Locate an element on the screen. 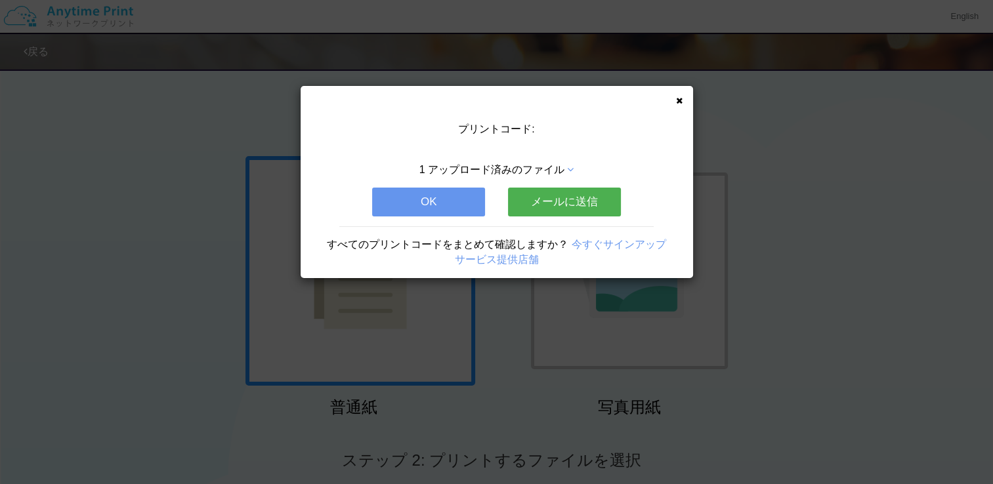 The width and height of the screenshot is (993, 484). a: 今すぐサインアップ is located at coordinates (619, 244).